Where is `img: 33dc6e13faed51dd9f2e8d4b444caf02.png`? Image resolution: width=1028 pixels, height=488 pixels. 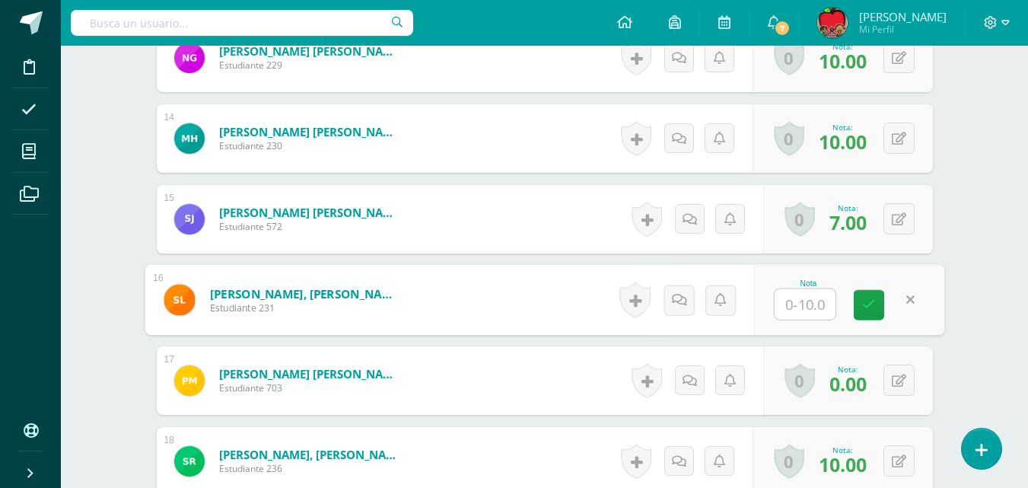 img: 33dc6e13faed51dd9f2e8d4b444caf02.png is located at coordinates (190, 58).